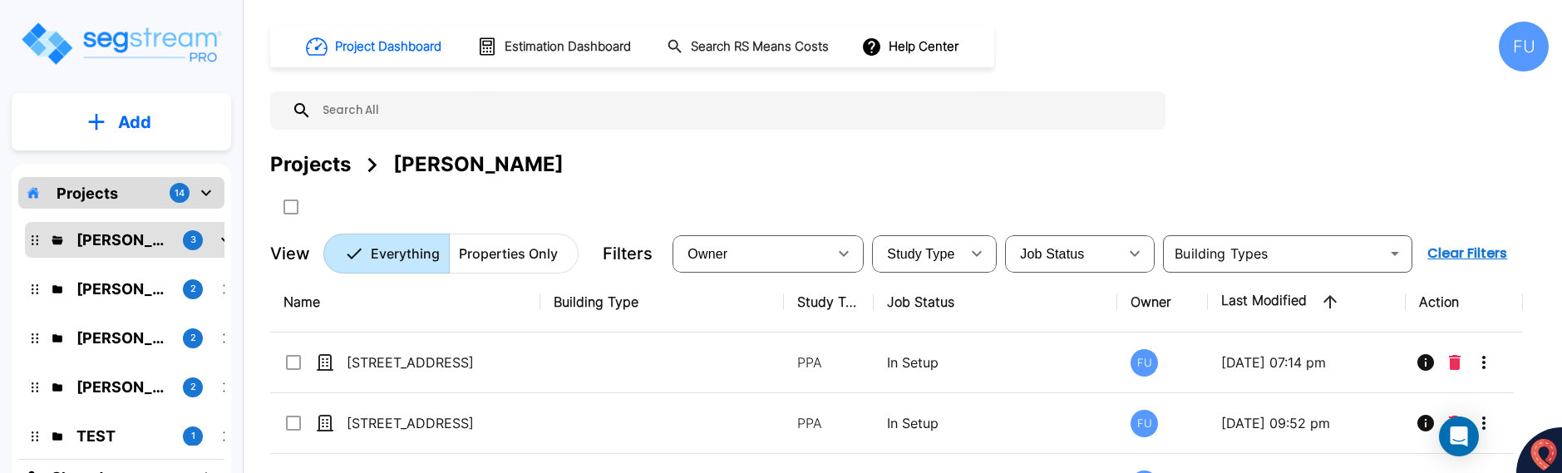  I want to click on p: Everything, so click(405, 254).